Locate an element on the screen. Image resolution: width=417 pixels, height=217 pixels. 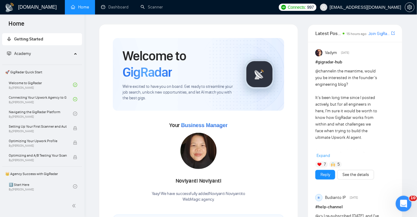
span: fund-projection-screen is located at coordinates (9, 53).